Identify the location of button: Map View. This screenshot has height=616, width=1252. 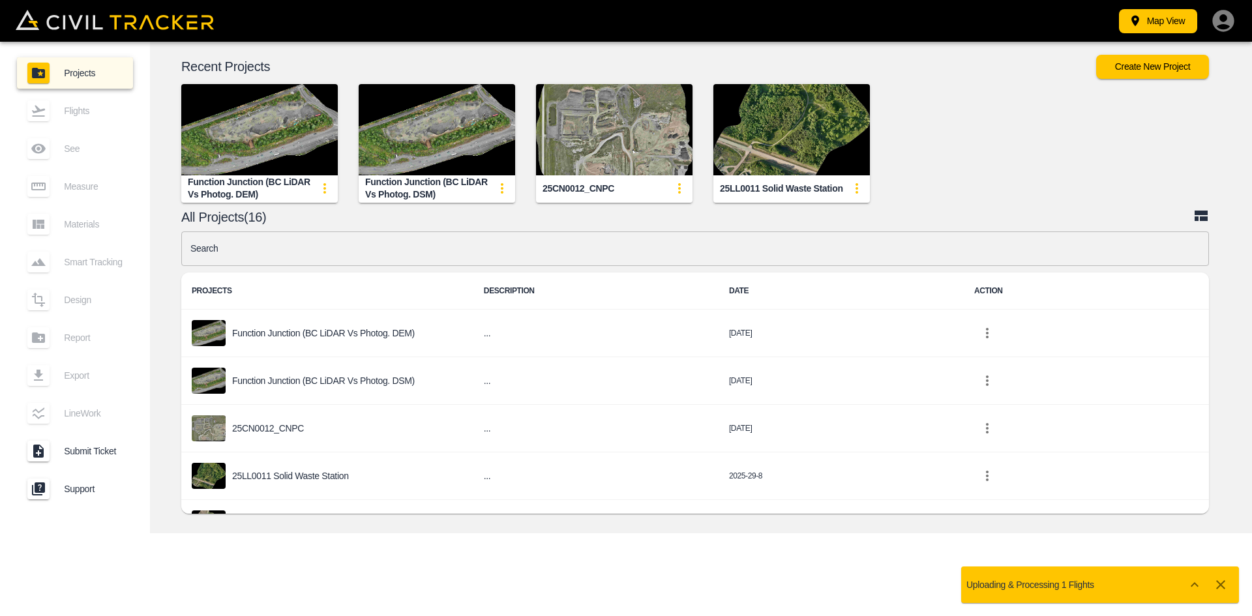
(1158, 21).